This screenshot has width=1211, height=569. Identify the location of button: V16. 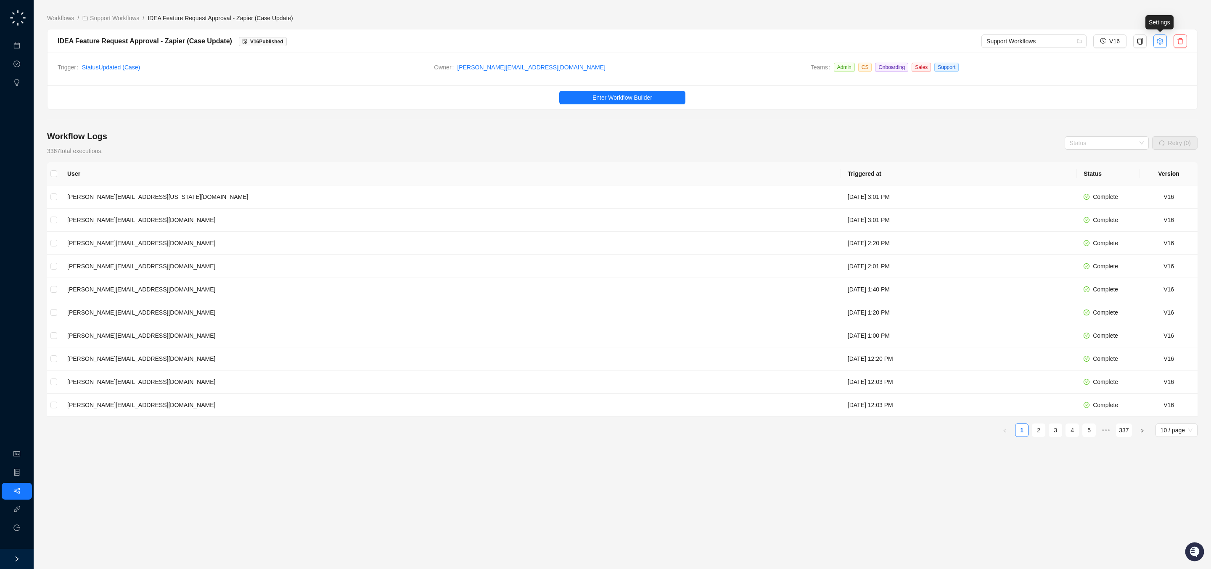
(1110, 41).